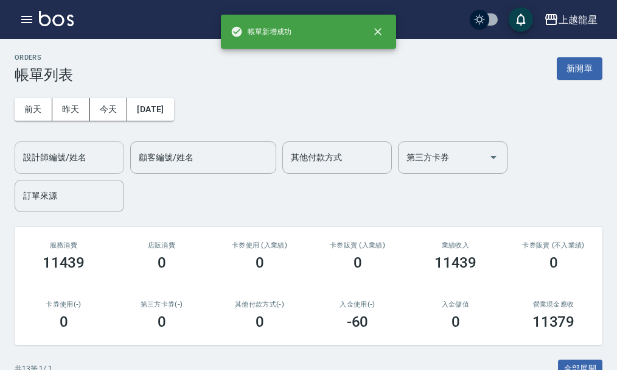 The height and width of the screenshot is (370, 617). What do you see at coordinates (44, 75) in the screenshot?
I see `h3: 帳單列表` at bounding box center [44, 75].